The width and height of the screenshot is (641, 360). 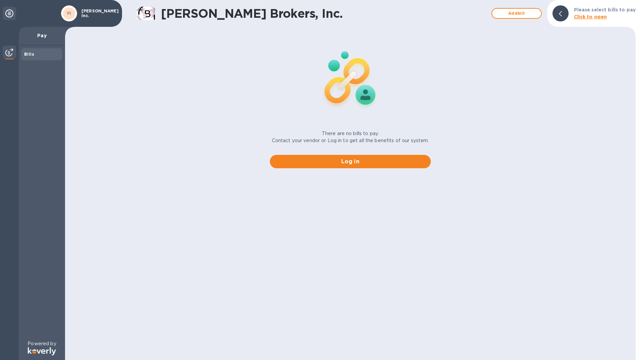 I want to click on b: Click to open, so click(x=590, y=17).